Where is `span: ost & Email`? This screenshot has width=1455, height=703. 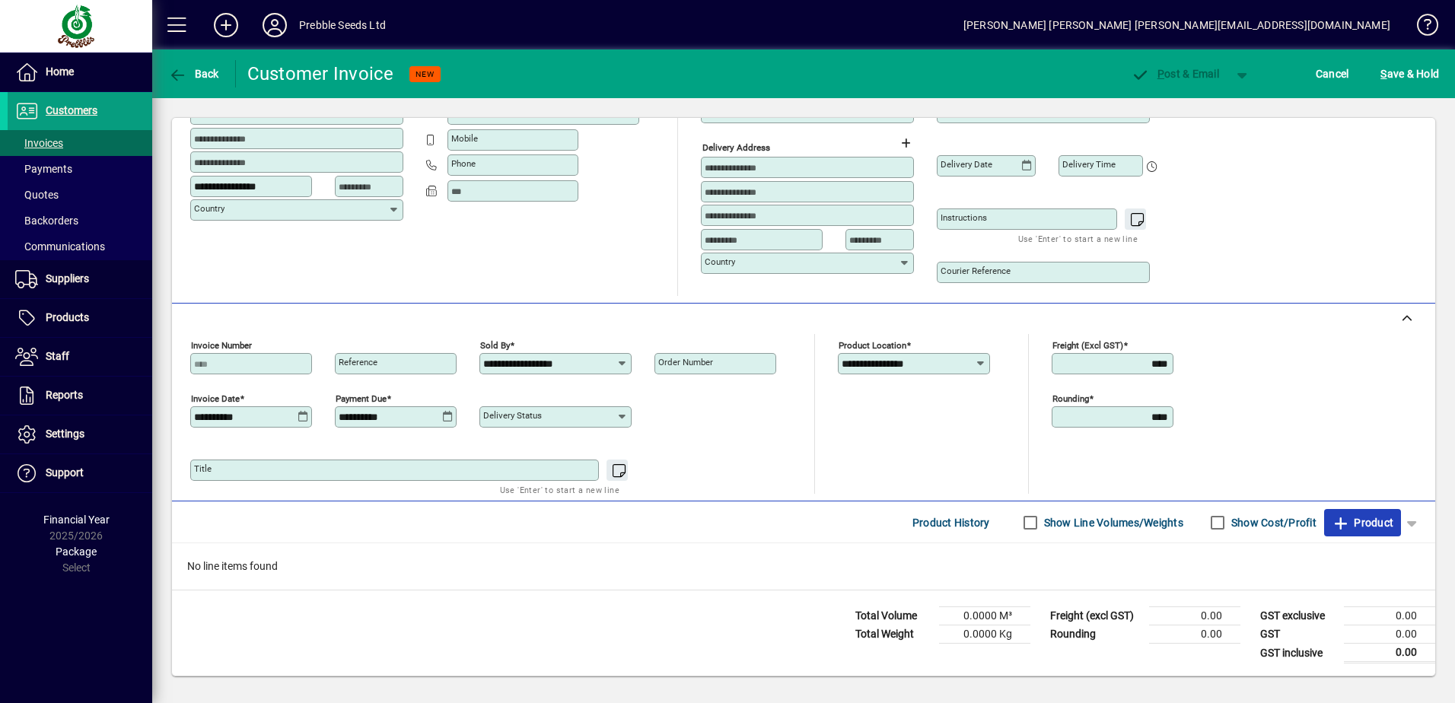
span: ost & Email is located at coordinates (1175, 74).